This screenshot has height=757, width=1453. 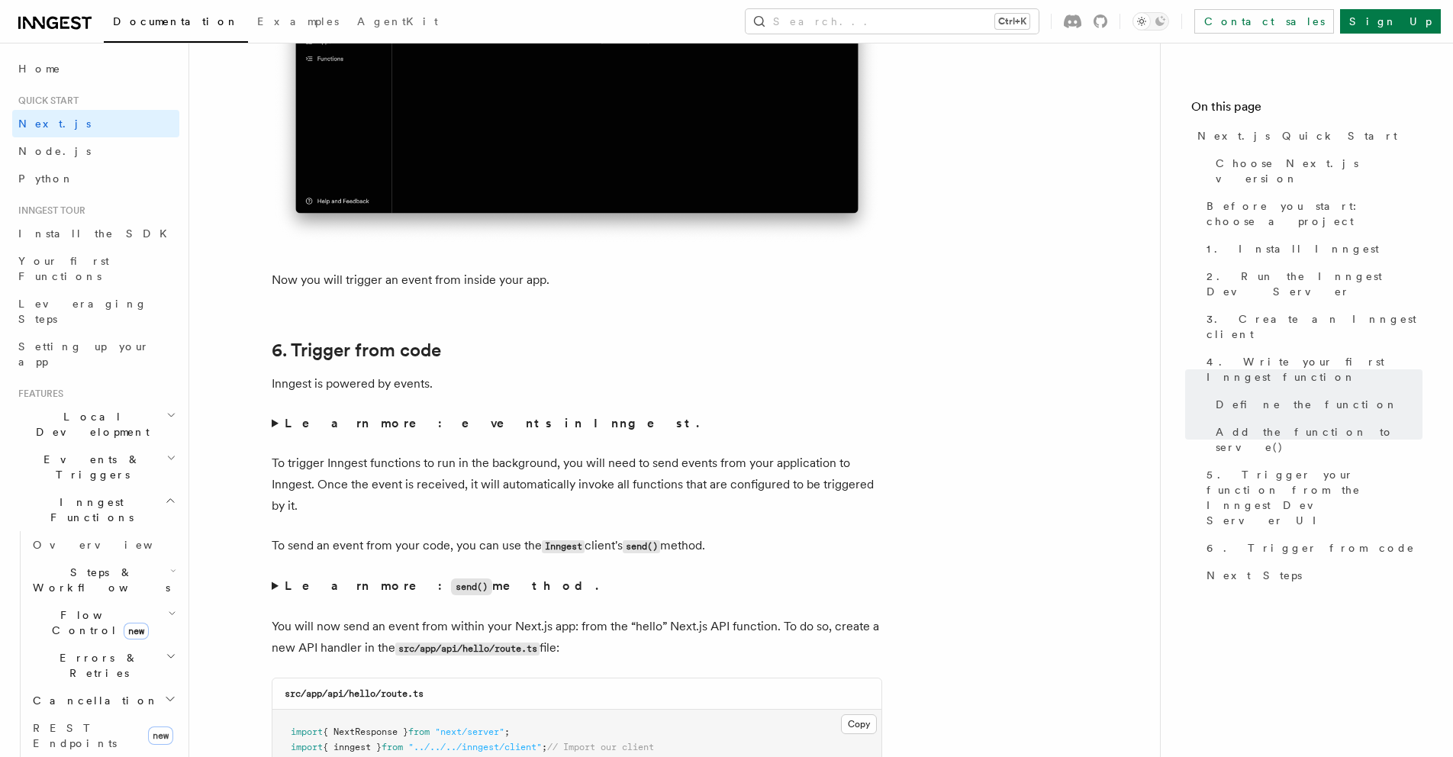 What do you see at coordinates (45, 101) in the screenshot?
I see `span: Quick start` at bounding box center [45, 101].